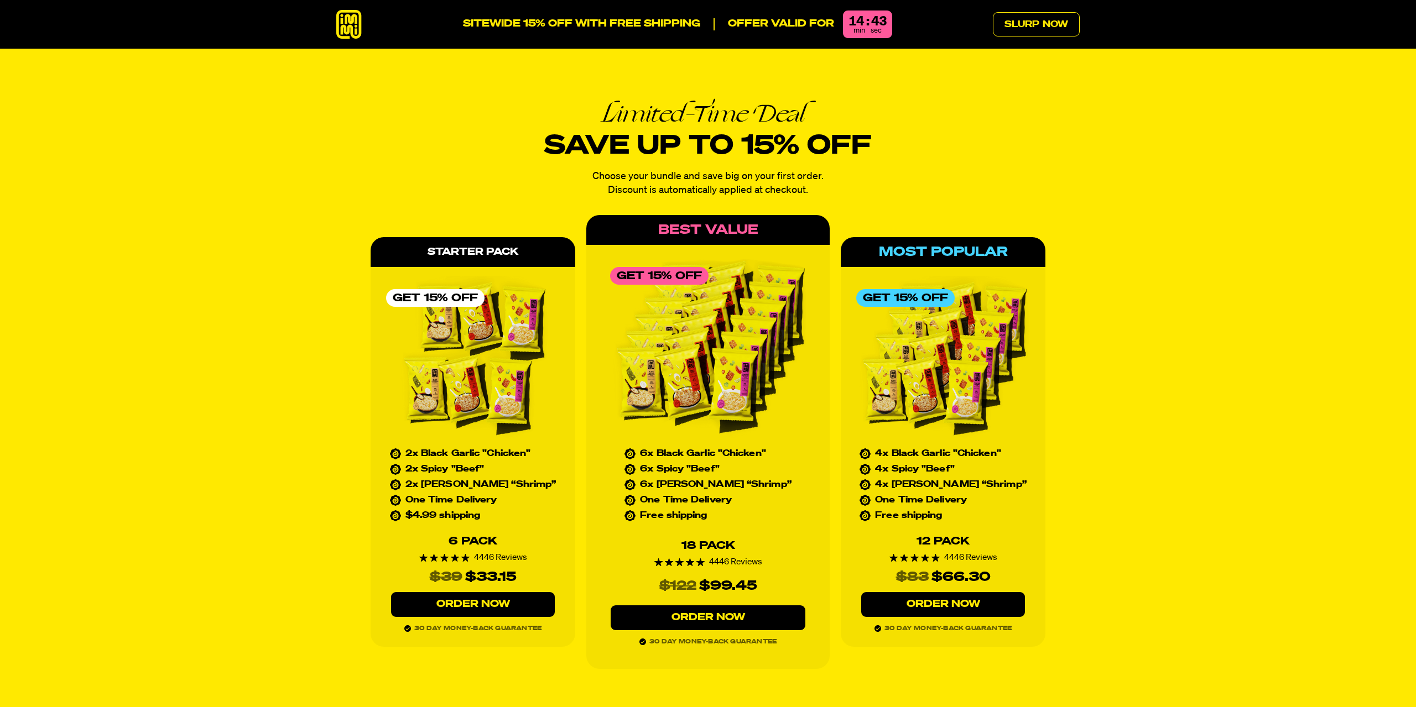 The width and height of the screenshot is (1416, 707). I want to click on div: Best Value, so click(708, 230).